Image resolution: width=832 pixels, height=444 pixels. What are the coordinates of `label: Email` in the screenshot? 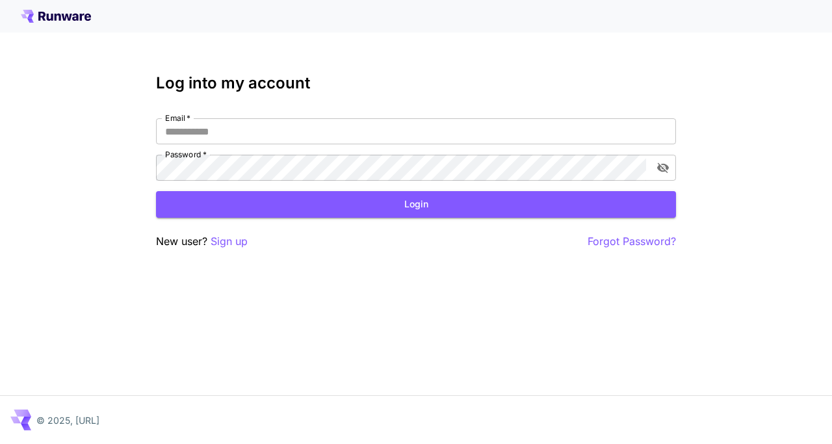 It's located at (178, 118).